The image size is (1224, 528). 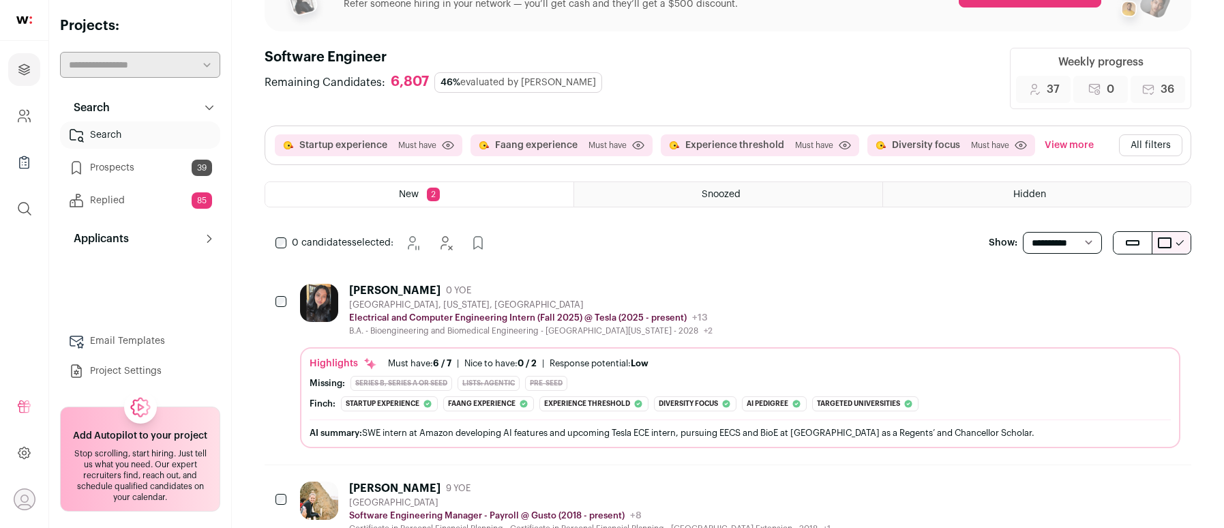 What do you see at coordinates (442, 363) in the screenshot?
I see `span: 6 / 7` at bounding box center [442, 363].